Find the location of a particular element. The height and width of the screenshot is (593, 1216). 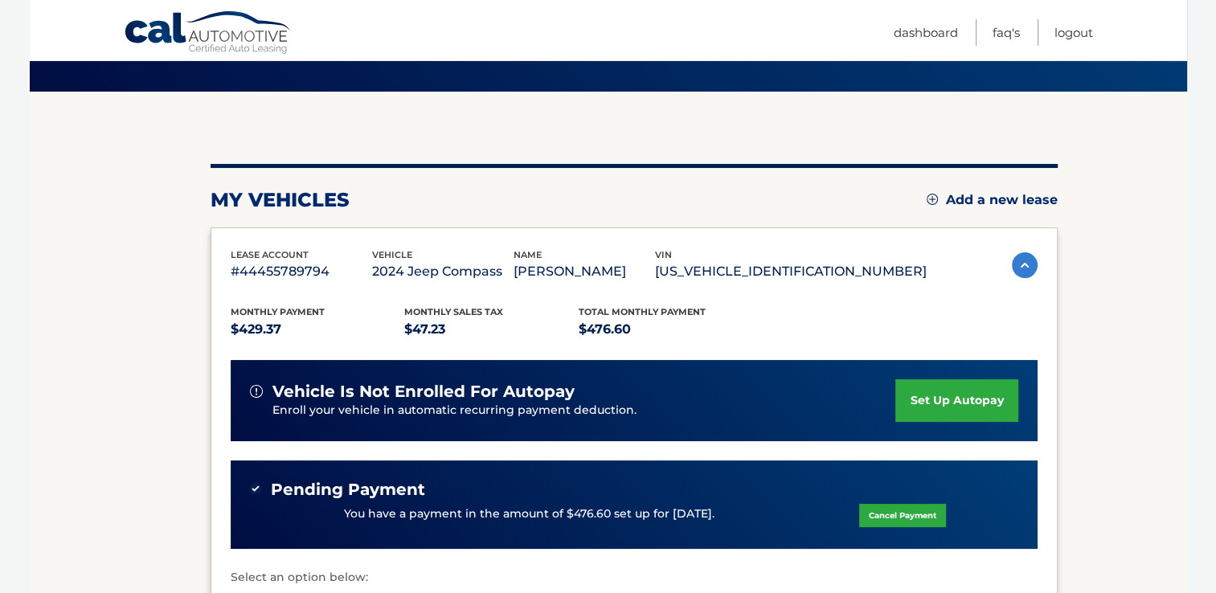

a: Logout is located at coordinates (1074, 32).